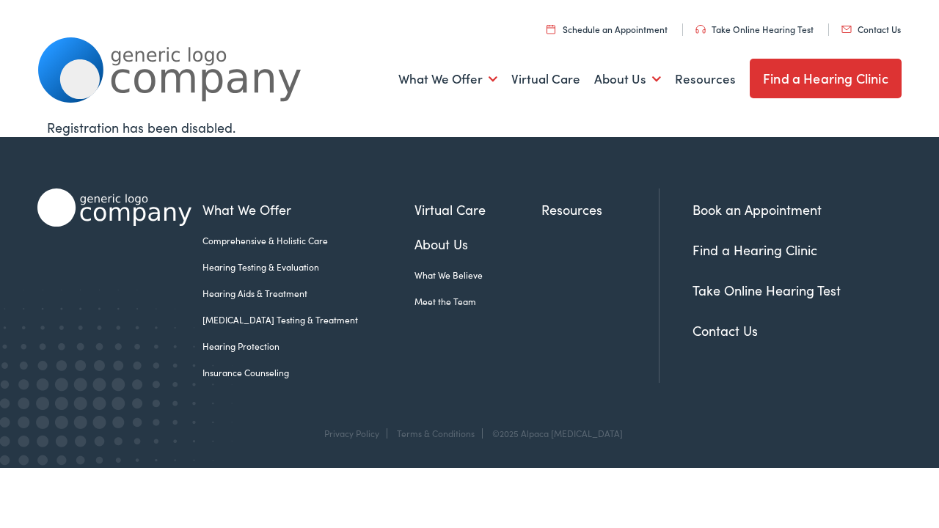 The image size is (939, 528). Describe the element at coordinates (436, 433) in the screenshot. I see `a: Terms & Conditions` at that location.